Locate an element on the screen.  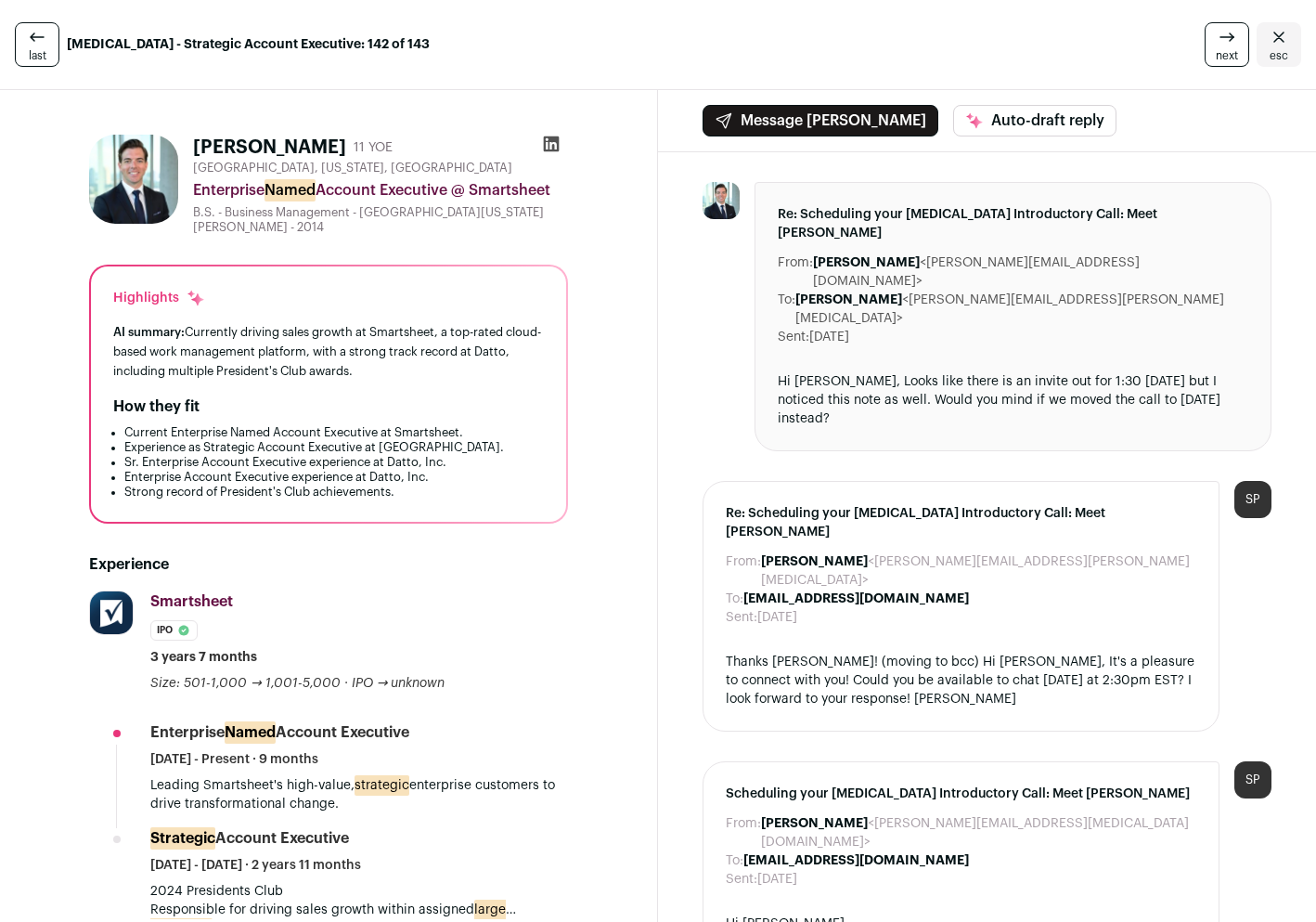
mark: strategic is located at coordinates (381, 786).